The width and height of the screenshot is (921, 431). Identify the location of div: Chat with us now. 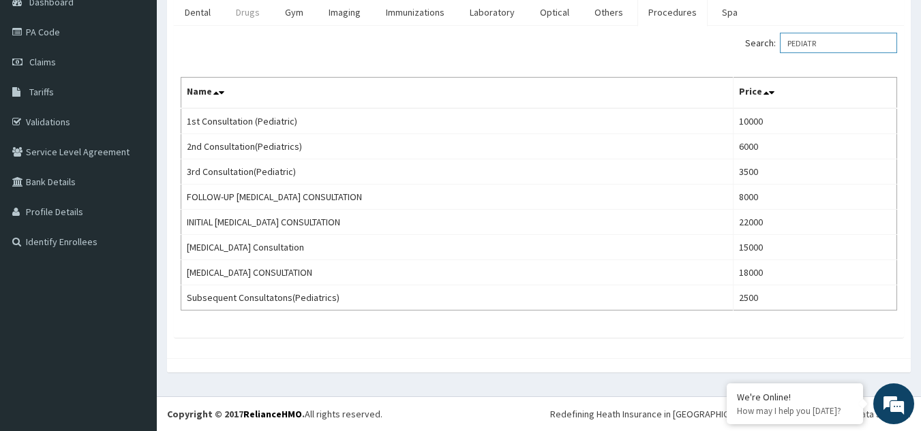
(150, 85).